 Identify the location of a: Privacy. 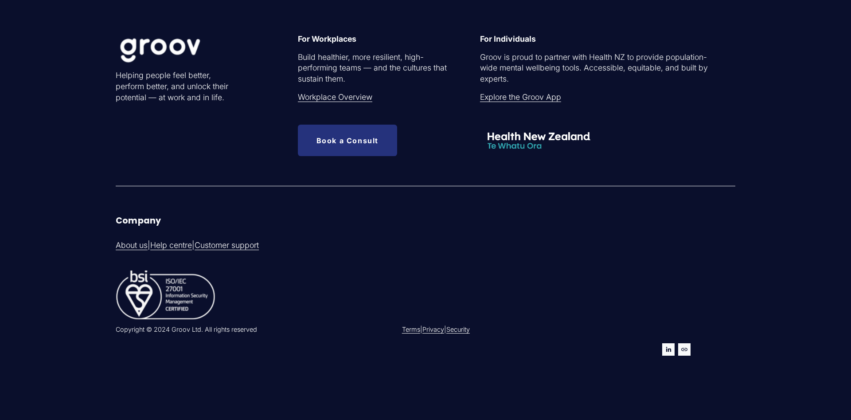
(433, 329).